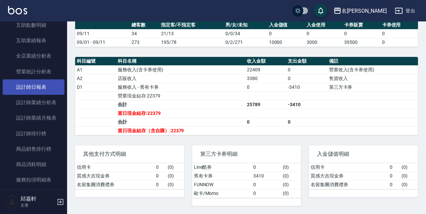 The image size is (426, 214). Describe the element at coordinates (34, 134) in the screenshot. I see `a: 設計師排行榜` at that location.